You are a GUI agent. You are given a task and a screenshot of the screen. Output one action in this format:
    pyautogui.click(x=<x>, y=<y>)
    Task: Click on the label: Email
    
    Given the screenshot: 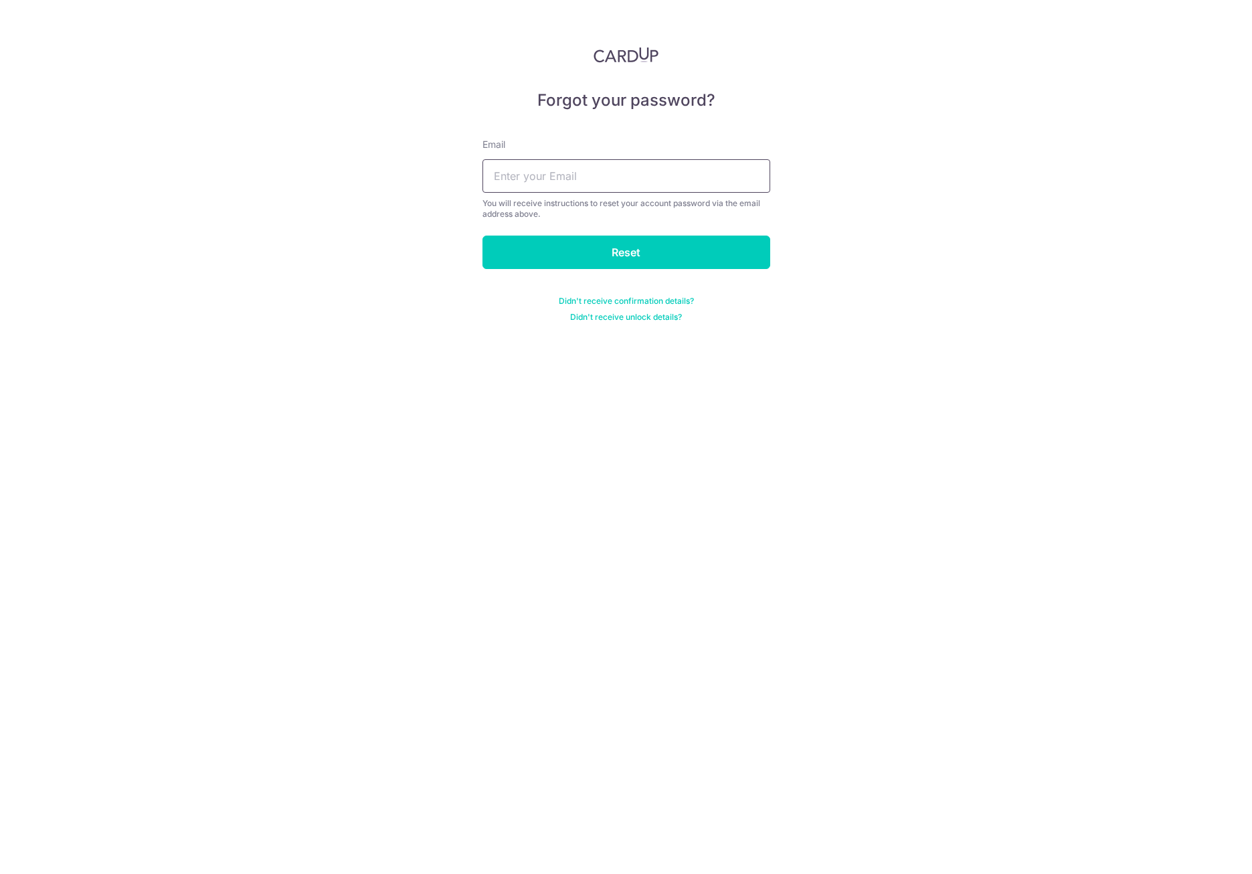 What is the action you would take?
    pyautogui.click(x=494, y=145)
    